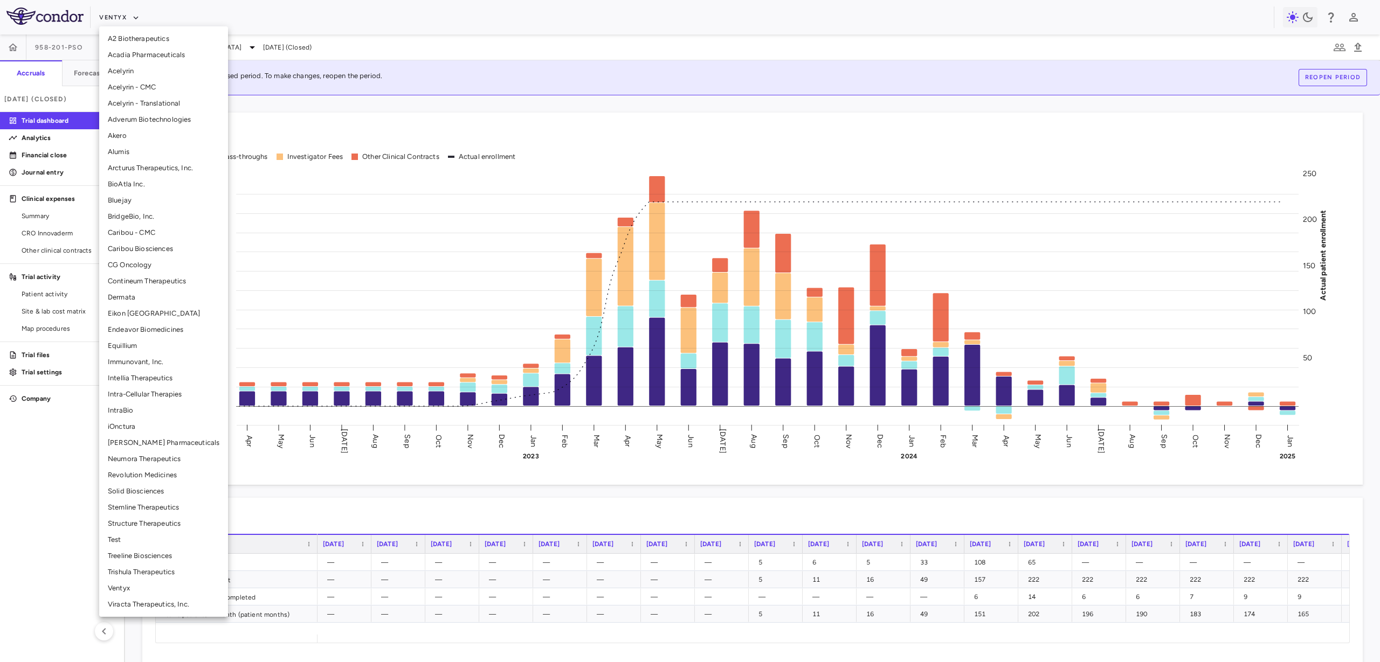  What do you see at coordinates (163, 281) in the screenshot?
I see `li: Contineum Therapeutics` at bounding box center [163, 281].